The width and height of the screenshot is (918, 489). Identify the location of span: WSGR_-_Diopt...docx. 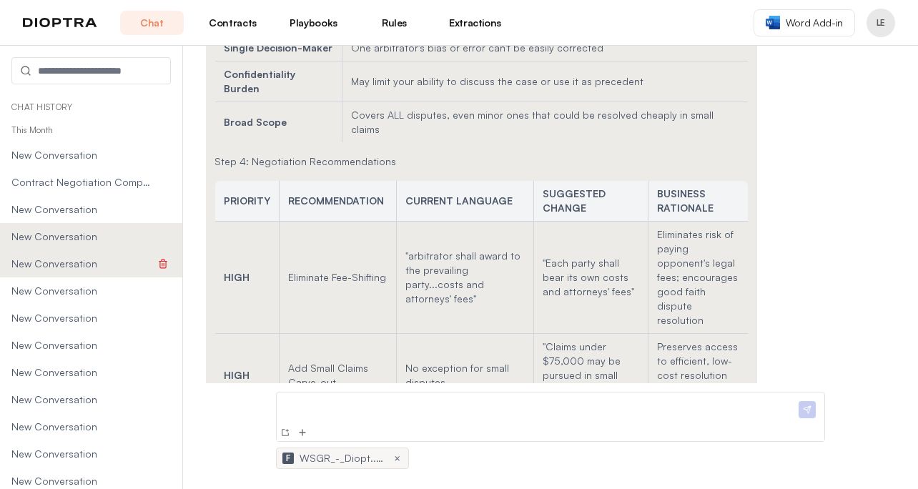
(342, 458).